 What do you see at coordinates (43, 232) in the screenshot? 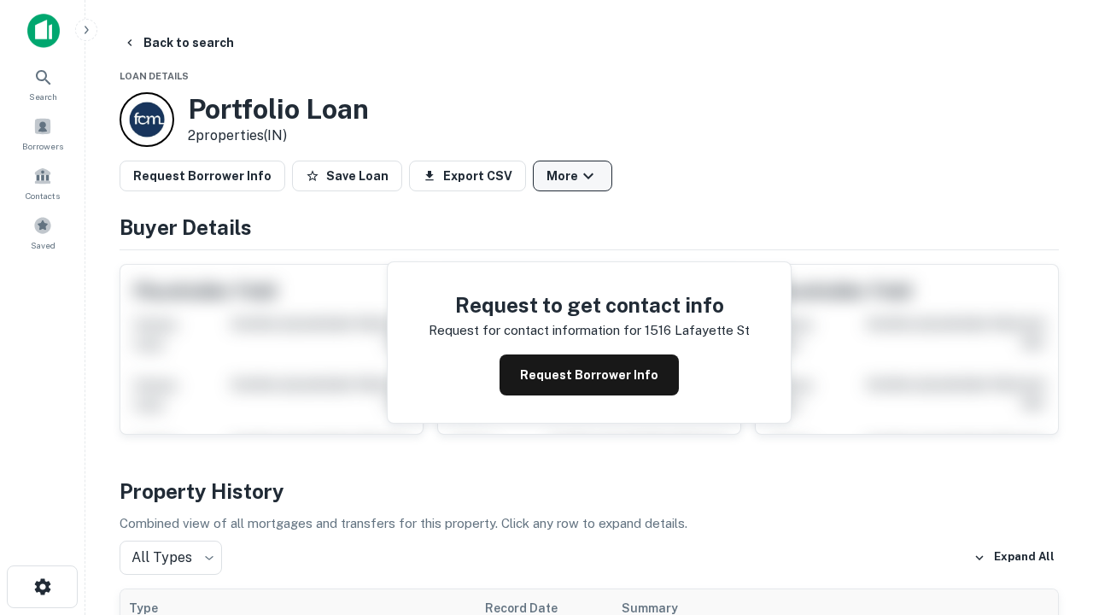
I see `div: Saved` at bounding box center [43, 232].